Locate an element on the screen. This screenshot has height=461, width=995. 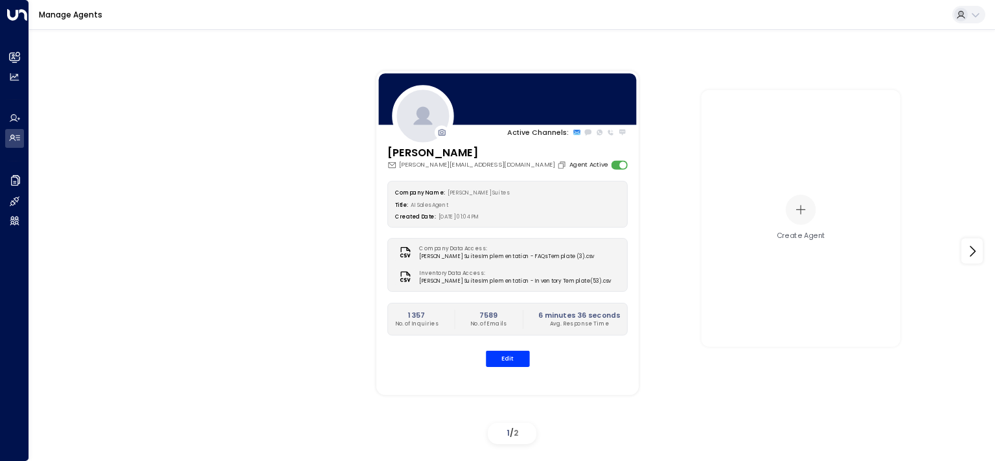
button: Edit is located at coordinates (507, 358).